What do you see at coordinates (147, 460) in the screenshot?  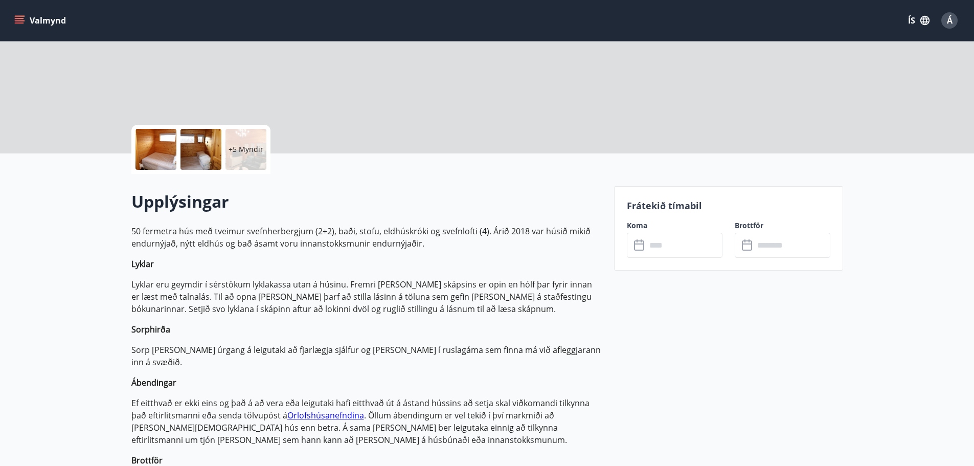 I see `strong: Brottför` at bounding box center [147, 460].